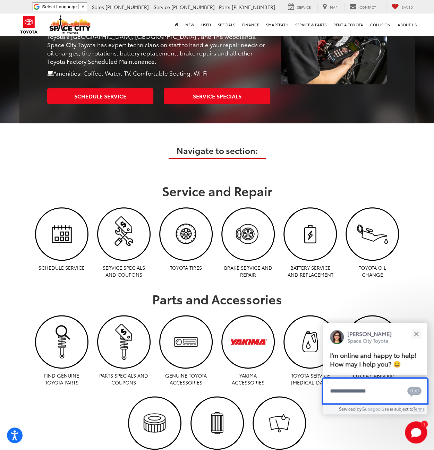 The image size is (434, 450). I want to click on a: Battery Service and Replacement | Space City Toyota in Humble TX Battery Service and Replacement, so click(310, 243).